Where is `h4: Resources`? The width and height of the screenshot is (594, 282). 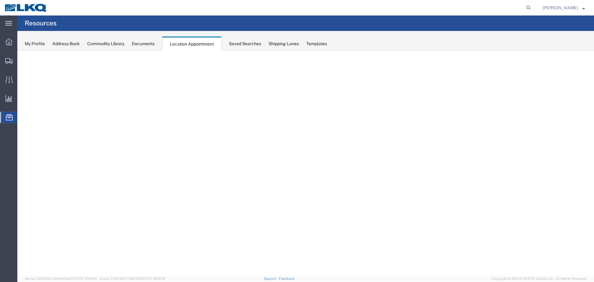
h4: Resources is located at coordinates (41, 23).